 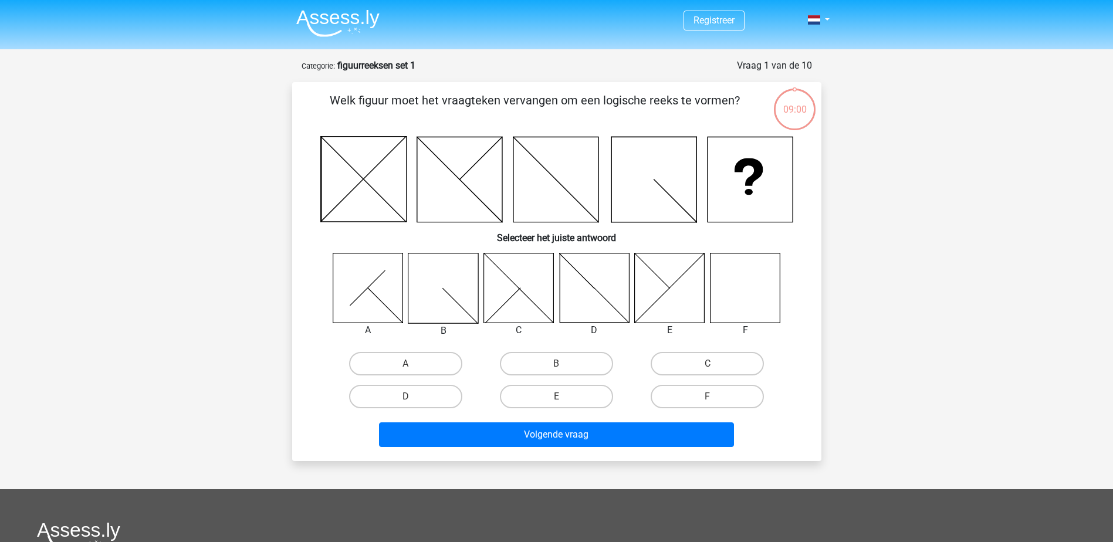 I want to click on div: Vraag 1 van de 10, so click(x=774, y=66).